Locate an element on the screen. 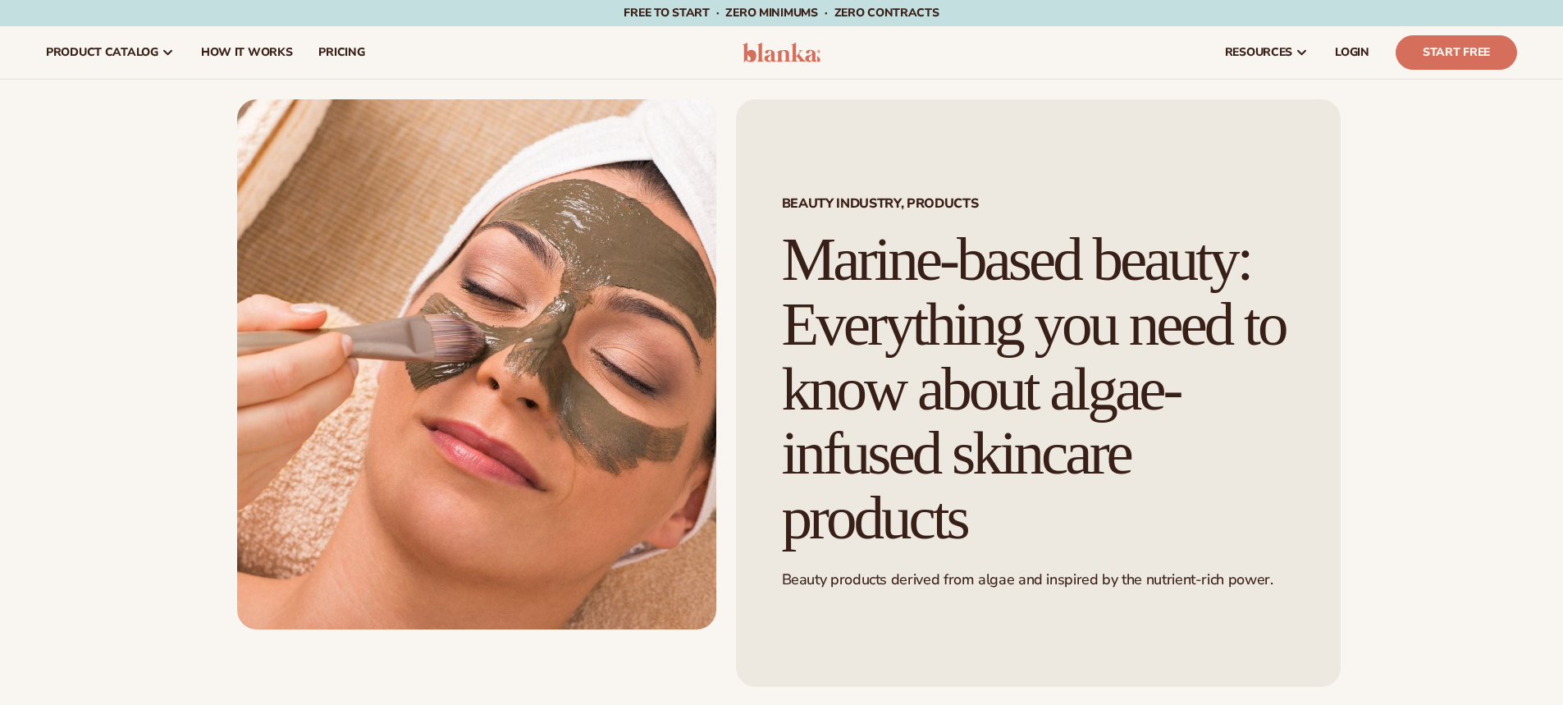 The height and width of the screenshot is (705, 1563). img: Woman relaxing during a spa treatment with a brush applying a marine-based facial mask, highlight... is located at coordinates (477, 364).